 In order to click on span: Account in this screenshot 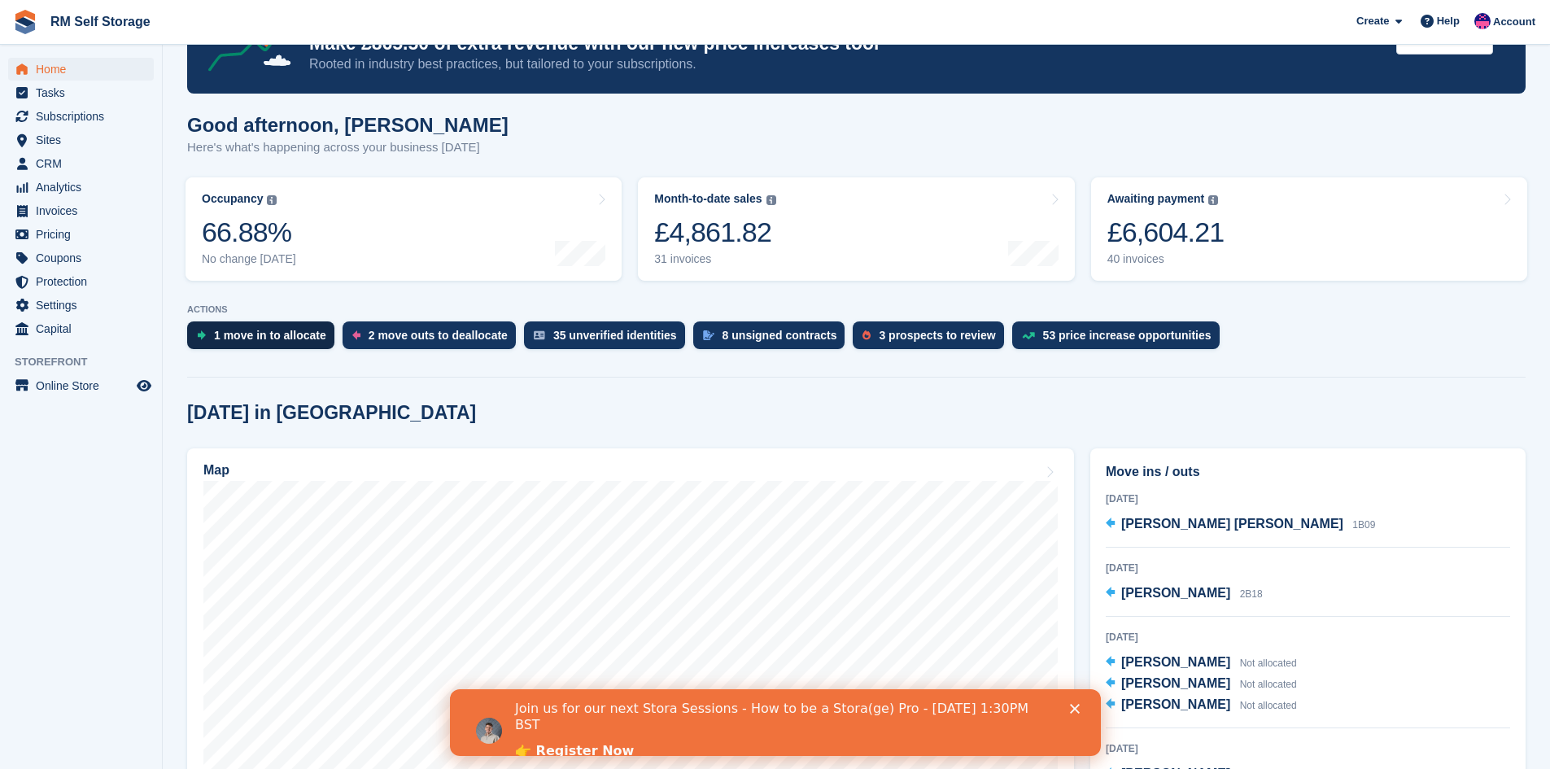, I will do `click(1514, 22)`.